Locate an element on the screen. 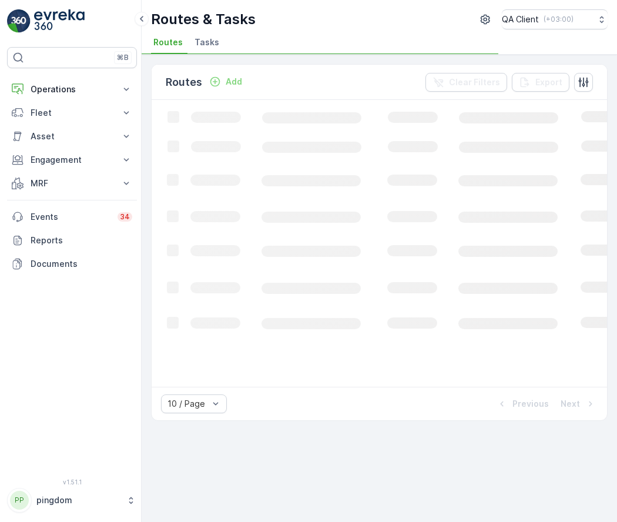 This screenshot has width=617, height=522. button: Fleet is located at coordinates (72, 113).